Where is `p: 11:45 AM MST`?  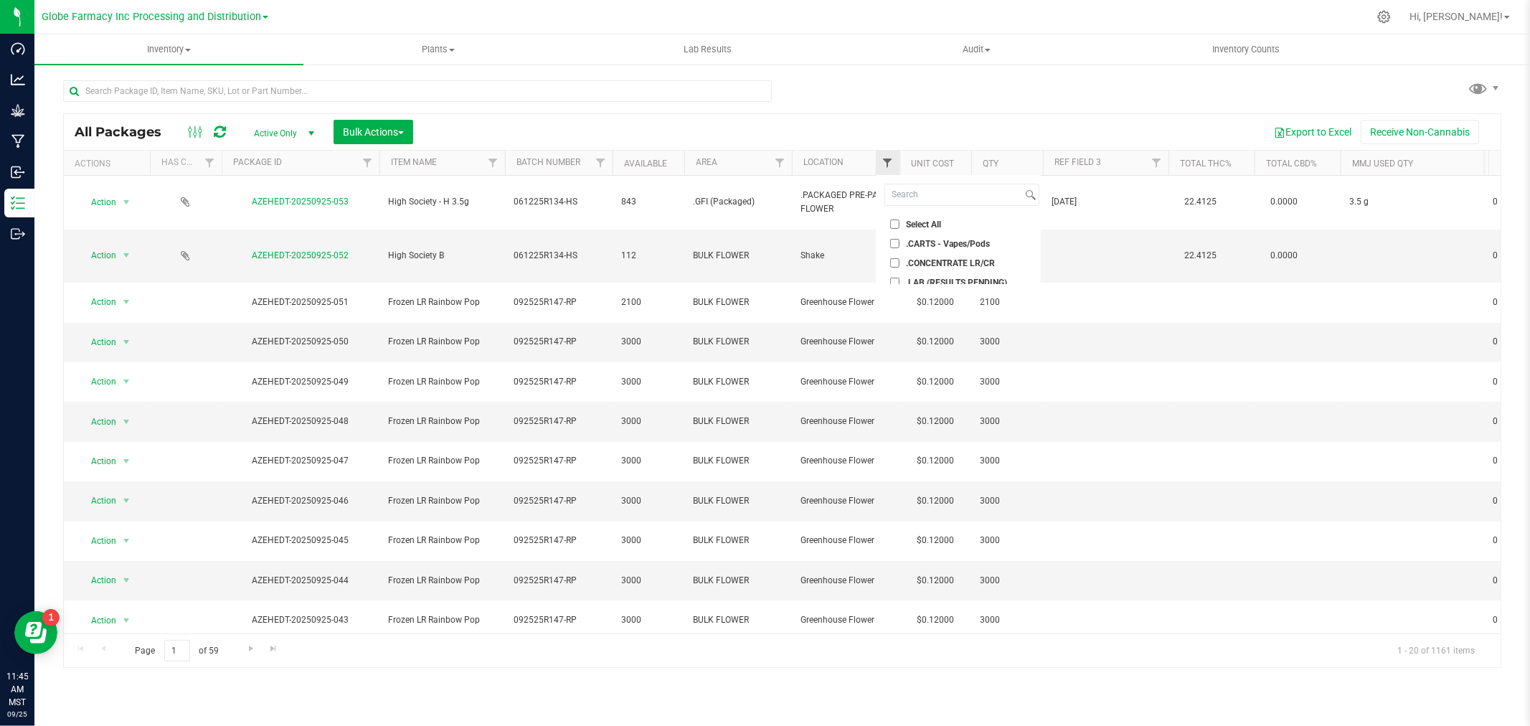
p: 11:45 AM MST is located at coordinates (17, 689).